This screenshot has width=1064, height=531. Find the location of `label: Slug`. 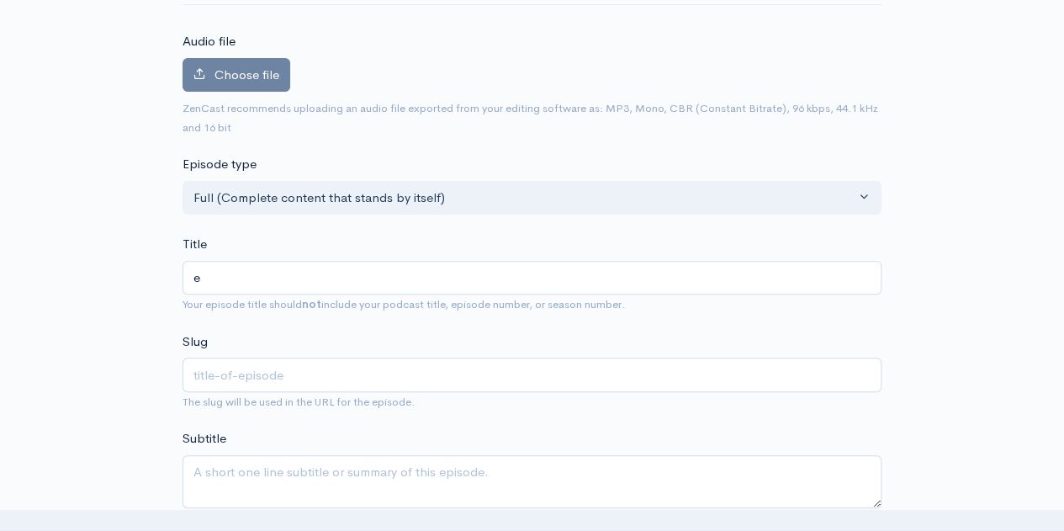

label: Slug is located at coordinates (195, 341).